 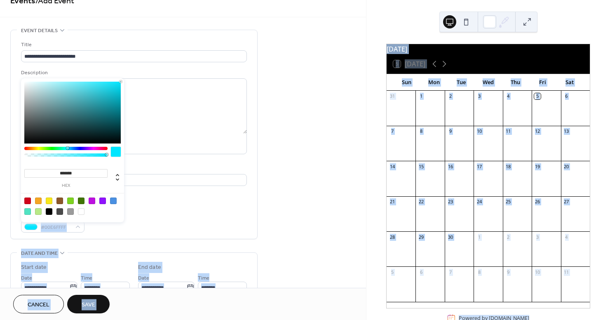 What do you see at coordinates (39, 30) in the screenshot?
I see `span: Event details` at bounding box center [39, 30].